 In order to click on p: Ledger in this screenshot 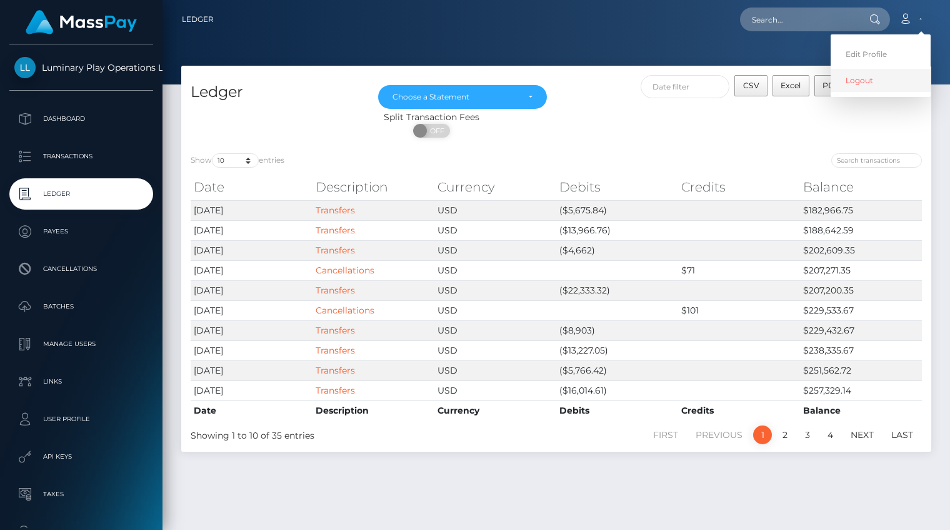, I will do `click(81, 194)`.